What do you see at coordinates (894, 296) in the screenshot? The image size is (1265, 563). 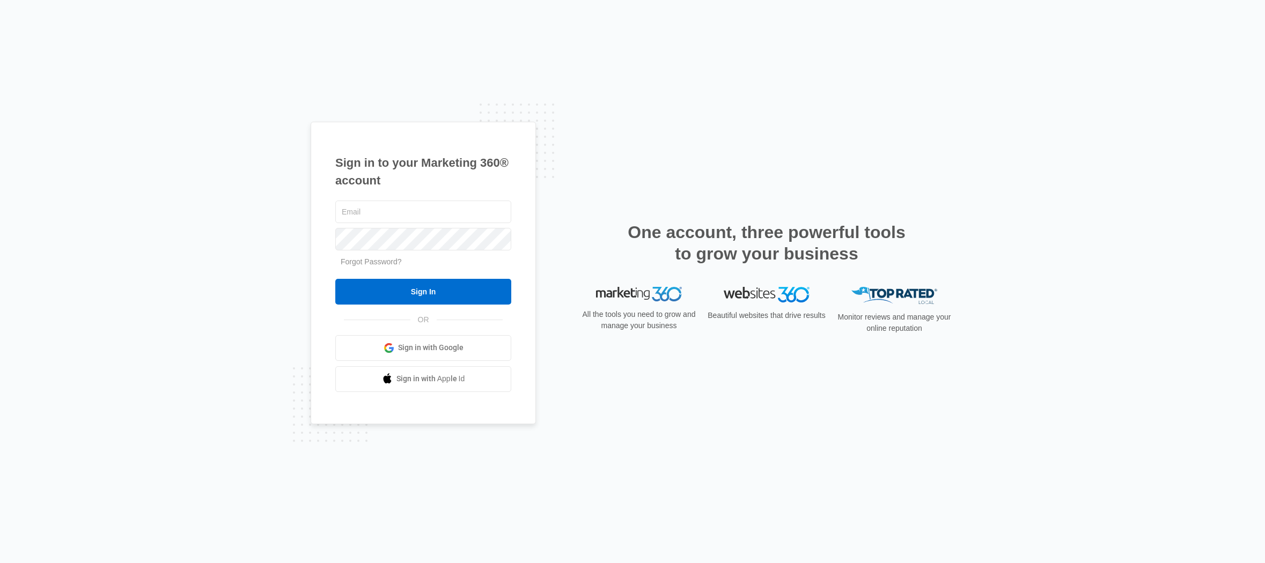 I see `img: Top Rated Local` at bounding box center [894, 296].